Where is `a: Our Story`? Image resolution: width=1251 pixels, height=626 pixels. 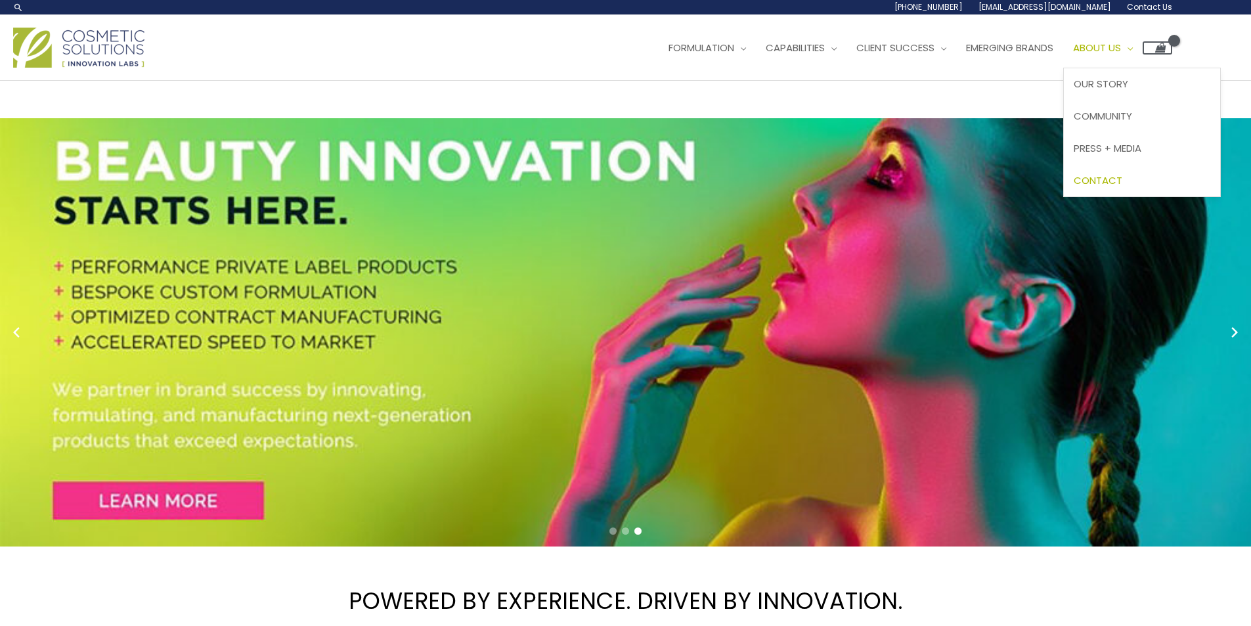 a: Our Story is located at coordinates (1142, 84).